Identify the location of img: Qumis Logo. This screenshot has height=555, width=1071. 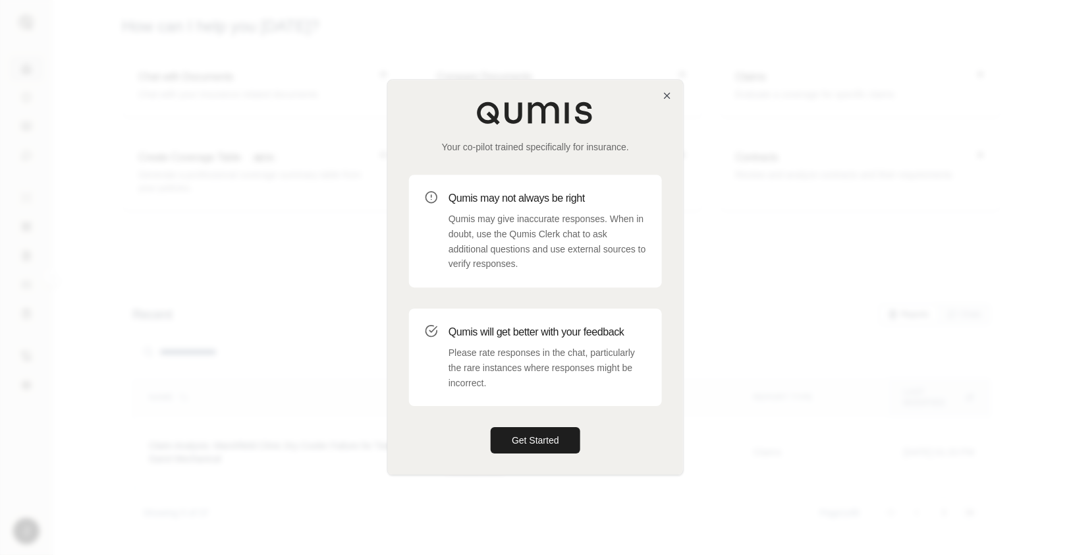
(535, 113).